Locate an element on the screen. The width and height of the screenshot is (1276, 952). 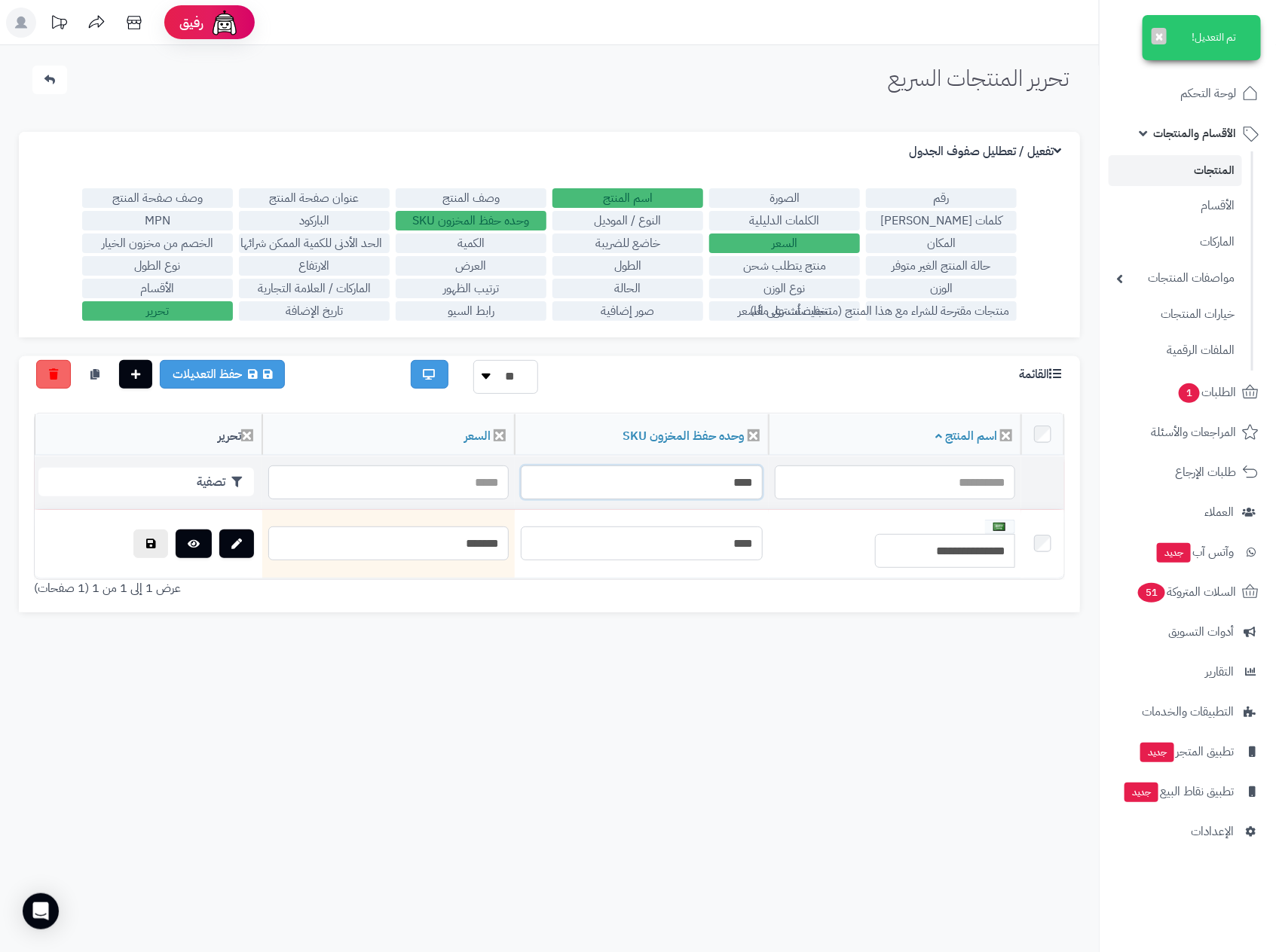
label: منتج يتطلب شحن is located at coordinates (785, 266).